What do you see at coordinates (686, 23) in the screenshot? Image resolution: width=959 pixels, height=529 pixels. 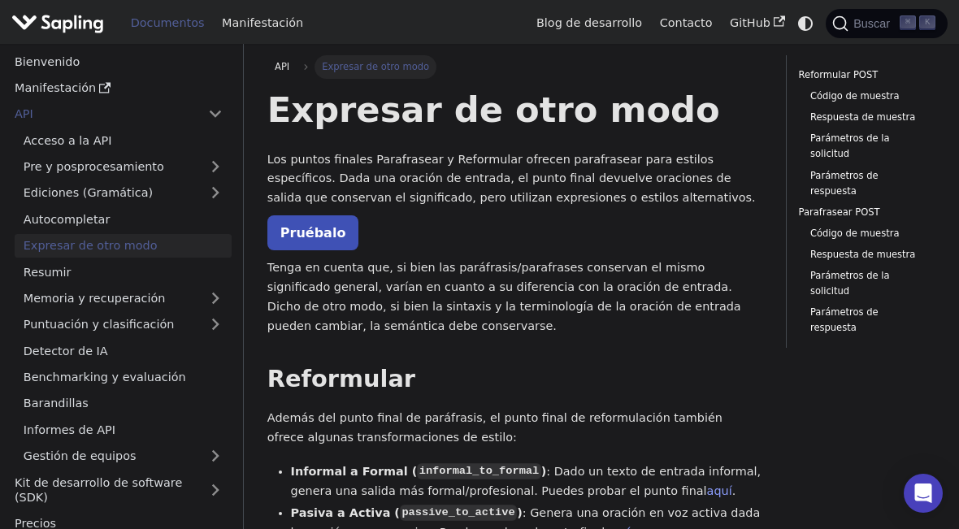 I see `font: Contacto` at bounding box center [686, 23].